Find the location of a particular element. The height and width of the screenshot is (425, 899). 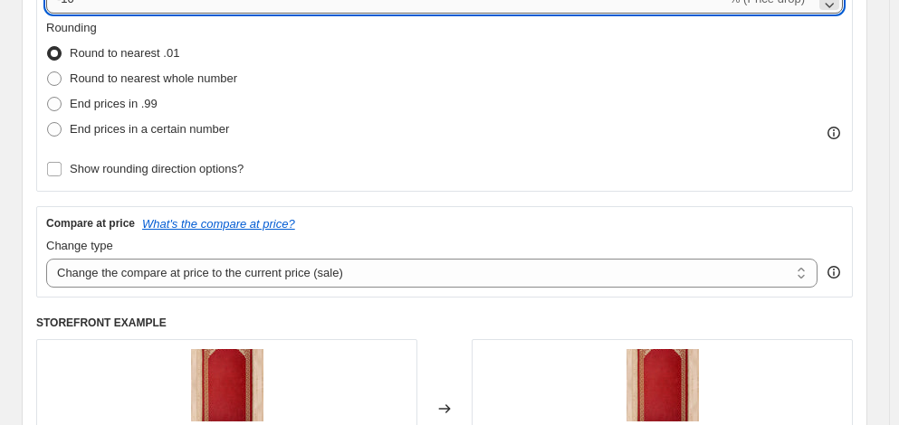

span: End prices in .99 is located at coordinates (113, 103).